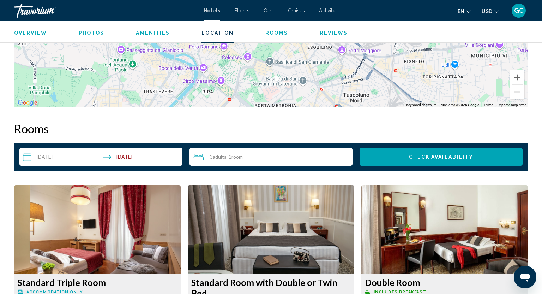  I want to click on span: Cars, so click(269, 11).